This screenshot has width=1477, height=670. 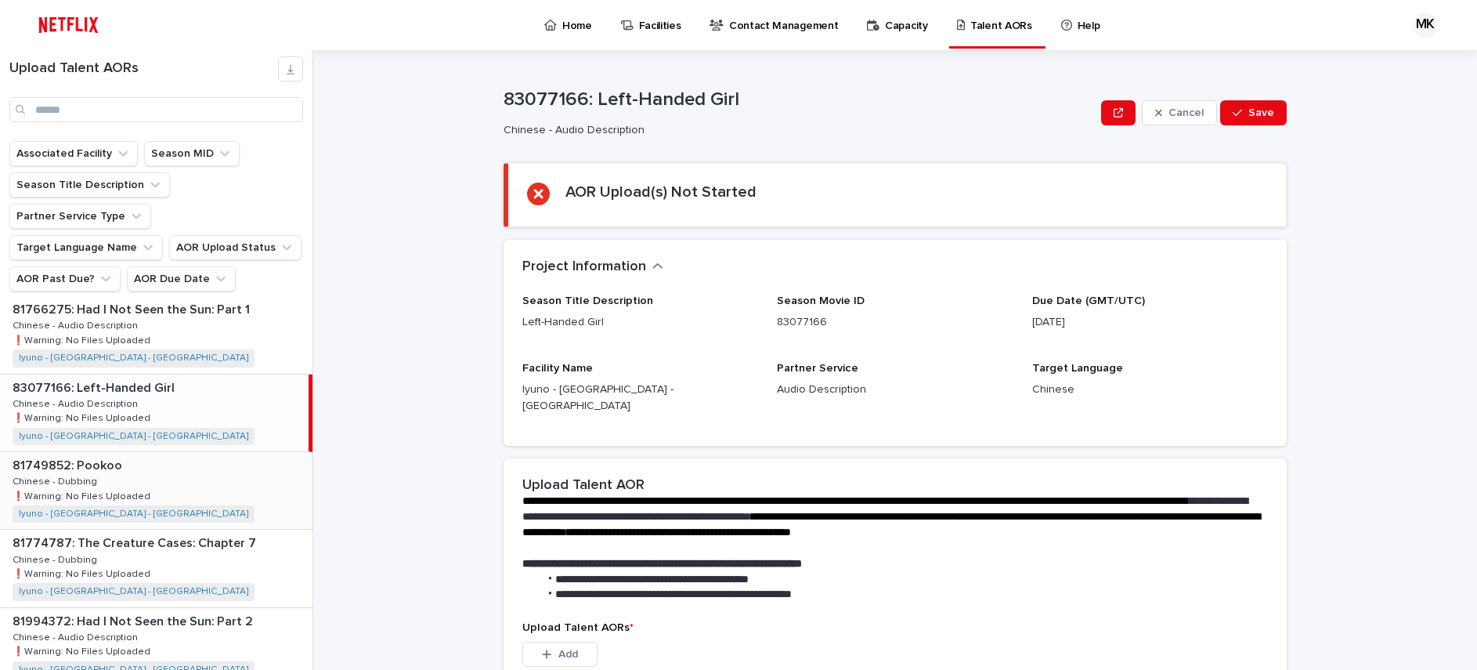 What do you see at coordinates (568, 654) in the screenshot?
I see `span: Add` at bounding box center [568, 654].